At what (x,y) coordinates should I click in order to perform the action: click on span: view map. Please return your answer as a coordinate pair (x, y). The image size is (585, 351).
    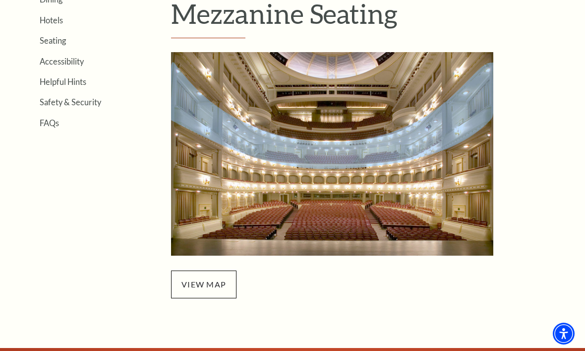
    Looking at the image, I should click on (204, 284).